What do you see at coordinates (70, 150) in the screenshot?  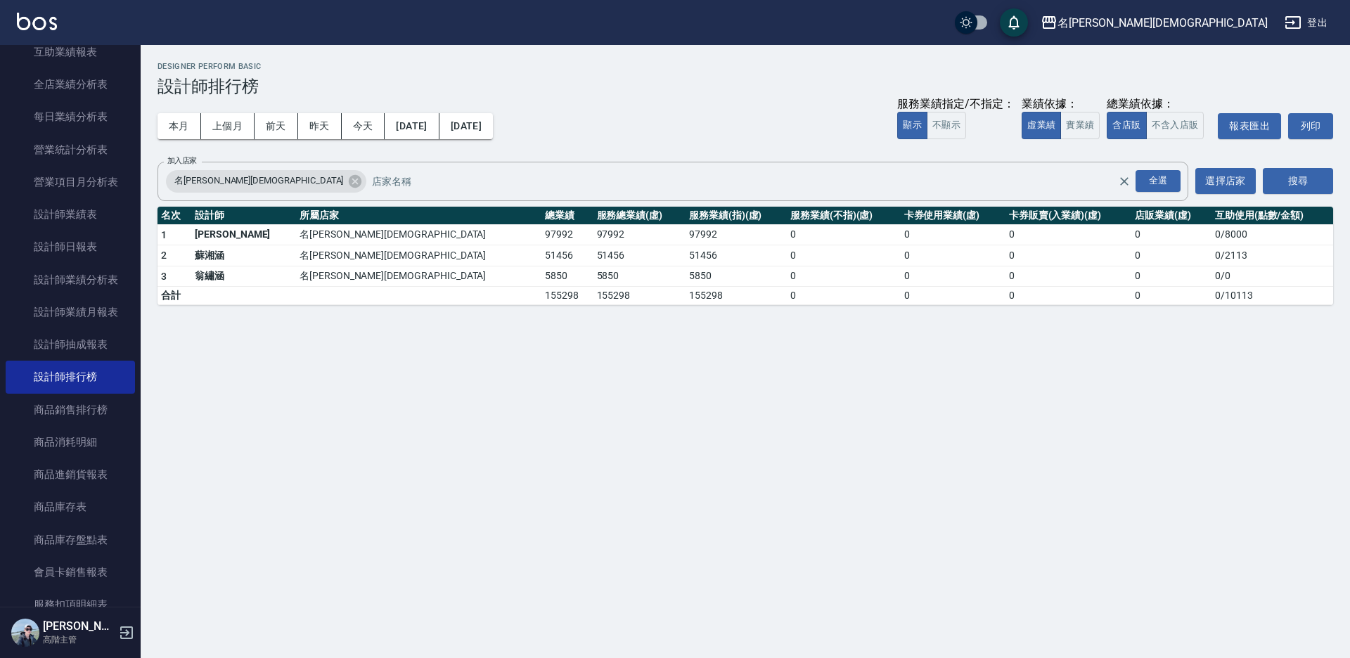 I see `a: 營業統計分析表` at bounding box center [70, 150].